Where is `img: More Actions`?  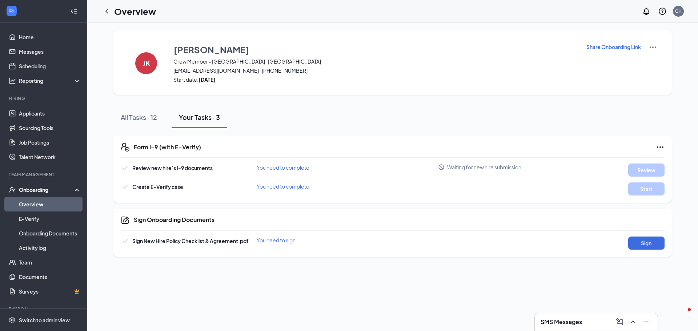
img: More Actions is located at coordinates (653, 47).